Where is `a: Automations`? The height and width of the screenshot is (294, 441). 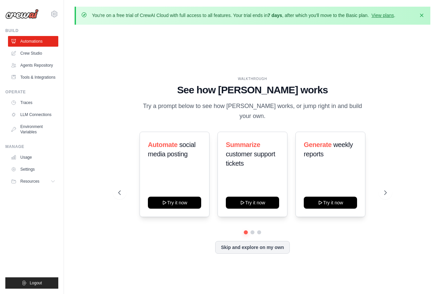
a: Automations is located at coordinates (33, 41).